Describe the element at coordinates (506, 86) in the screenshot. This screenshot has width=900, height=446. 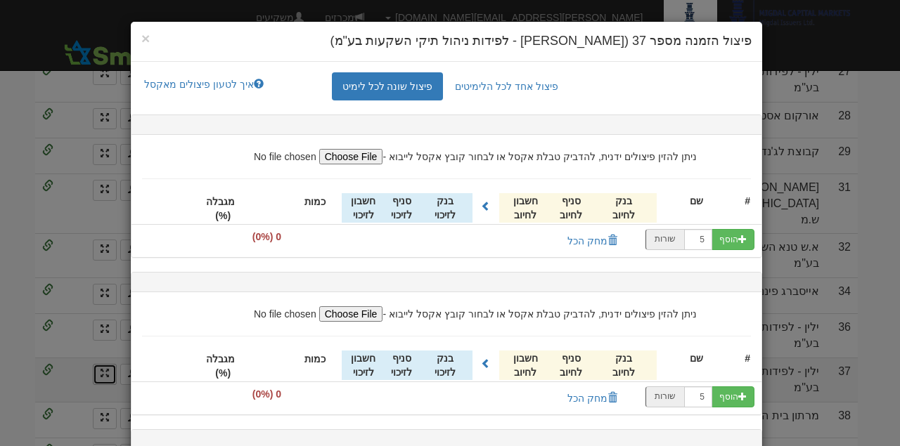
I see `a: פיצול אחד לכל הלימיטים` at that location.